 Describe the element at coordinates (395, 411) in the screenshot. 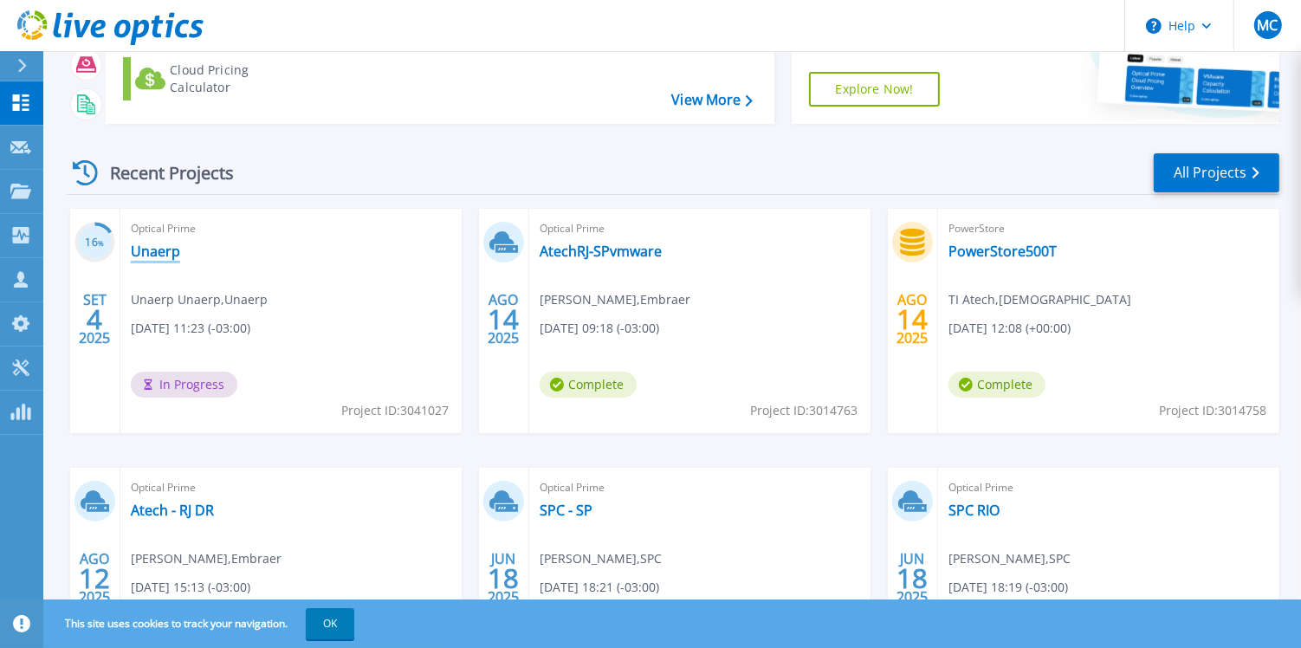

I see `span: Project ID: 3041027` at that location.